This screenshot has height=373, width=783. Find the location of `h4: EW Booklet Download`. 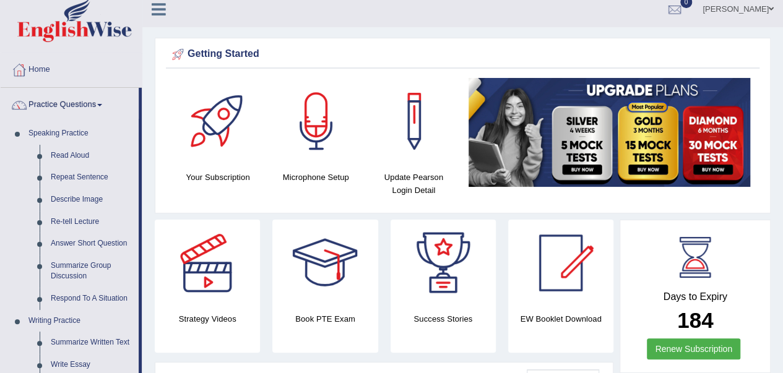

h4: EW Booklet Download is located at coordinates (561, 319).